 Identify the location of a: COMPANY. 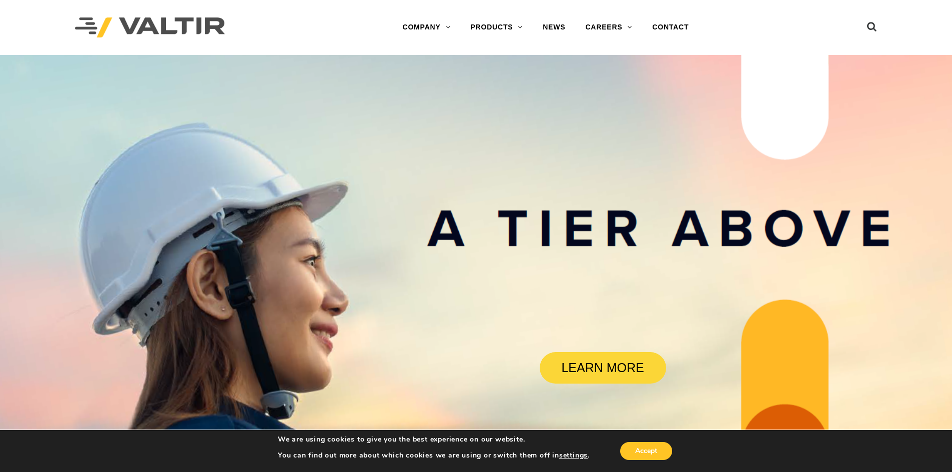
(426, 27).